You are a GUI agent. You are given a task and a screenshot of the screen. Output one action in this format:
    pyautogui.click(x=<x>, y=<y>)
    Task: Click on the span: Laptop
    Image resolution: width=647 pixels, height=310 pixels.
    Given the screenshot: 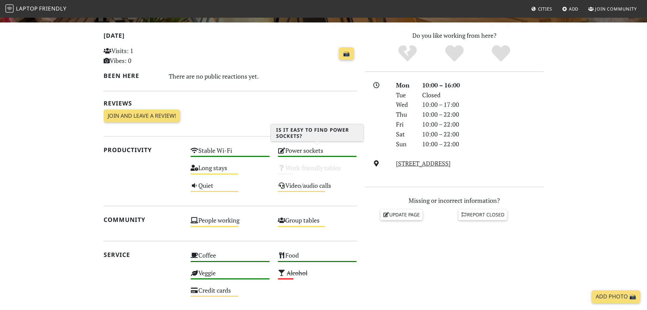 What is the action you would take?
    pyautogui.click(x=27, y=8)
    